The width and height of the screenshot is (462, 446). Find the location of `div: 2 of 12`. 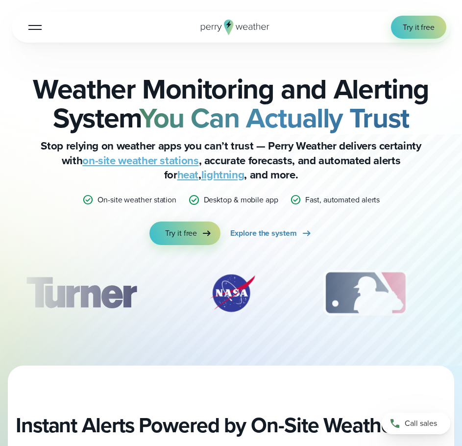

div: 2 of 12 is located at coordinates (232, 293).